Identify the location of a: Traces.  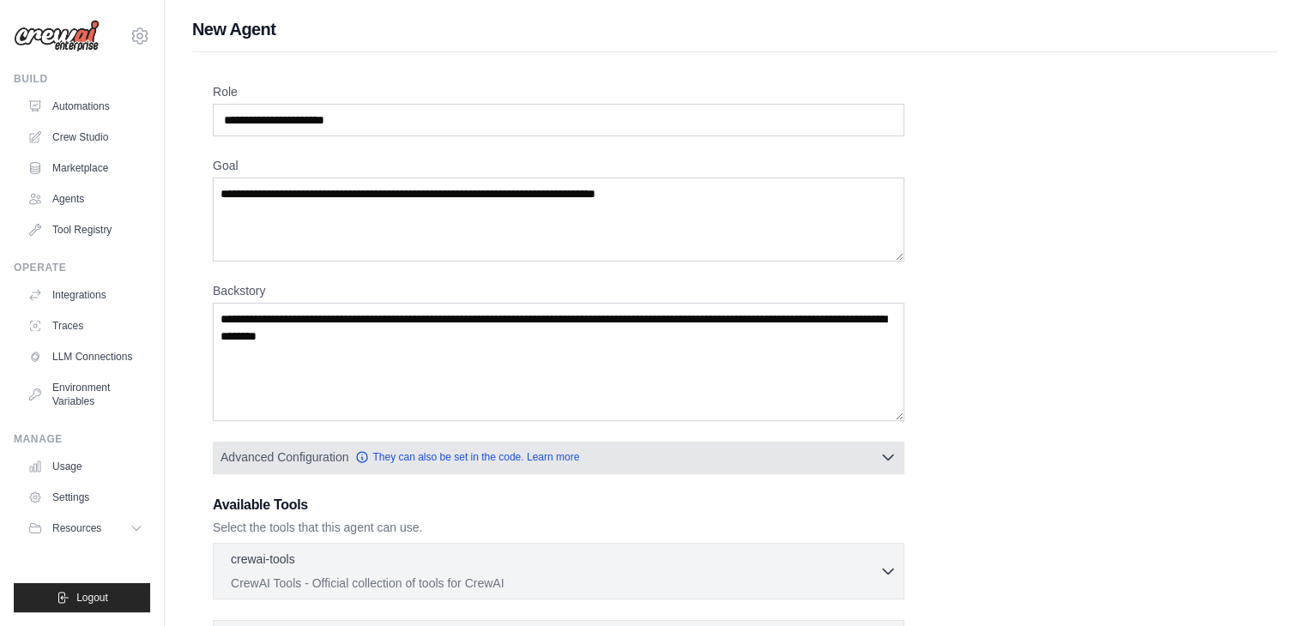
(85, 326).